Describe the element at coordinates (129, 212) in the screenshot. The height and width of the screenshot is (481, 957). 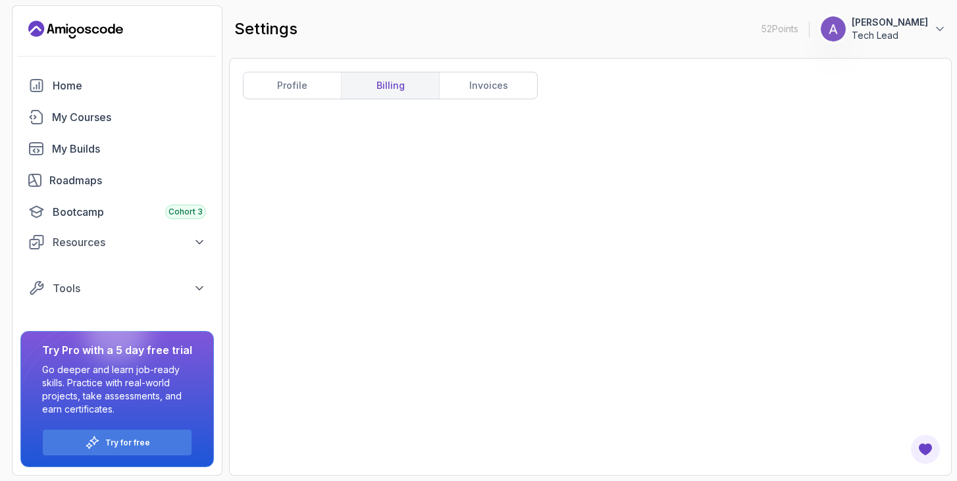
I see `div: Bootcamp` at that location.